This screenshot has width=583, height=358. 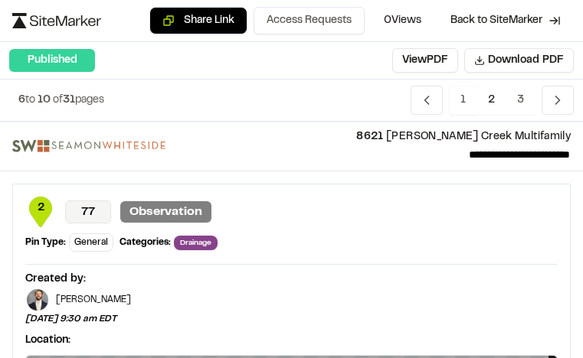 What do you see at coordinates (425, 60) in the screenshot?
I see `button: ViewPDF` at bounding box center [425, 60].